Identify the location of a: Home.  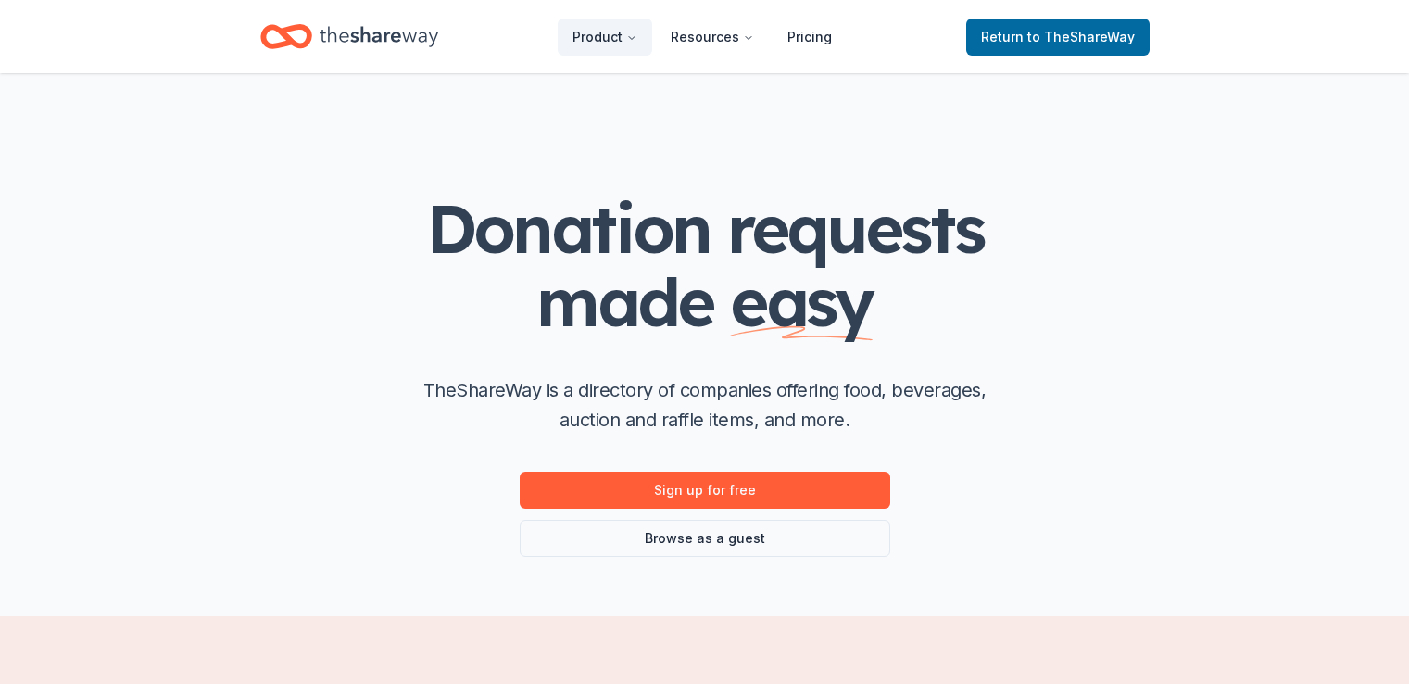
(349, 36).